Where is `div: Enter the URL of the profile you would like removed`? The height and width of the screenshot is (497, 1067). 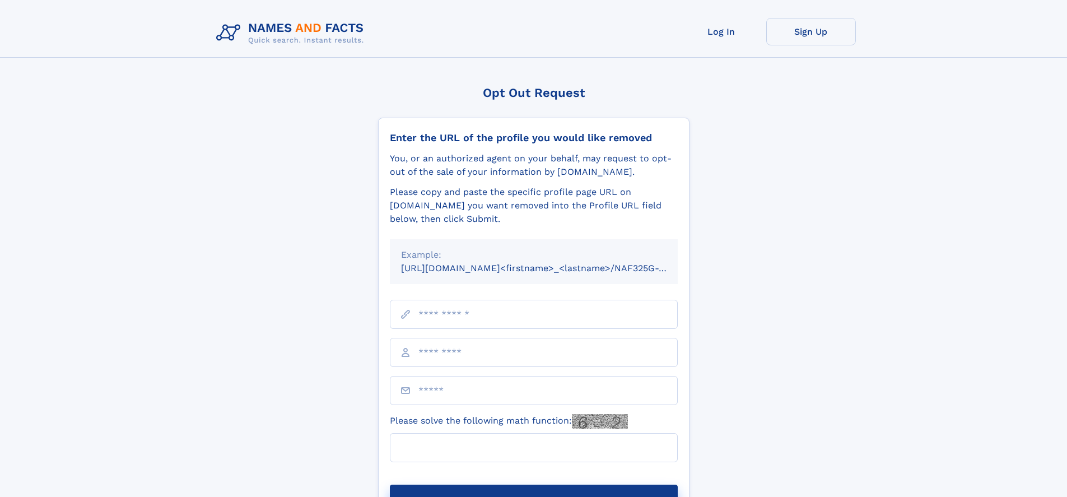
div: Enter the URL of the profile you would like removed is located at coordinates (534, 138).